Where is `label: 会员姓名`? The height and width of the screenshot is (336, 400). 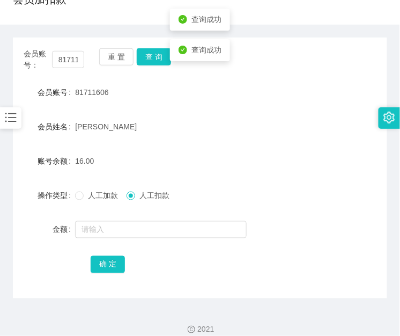
label: 会员姓名 is located at coordinates (56, 127).